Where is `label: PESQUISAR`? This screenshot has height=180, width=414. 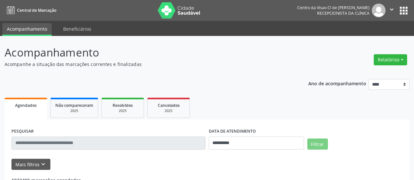 label: PESQUISAR is located at coordinates (23, 132).